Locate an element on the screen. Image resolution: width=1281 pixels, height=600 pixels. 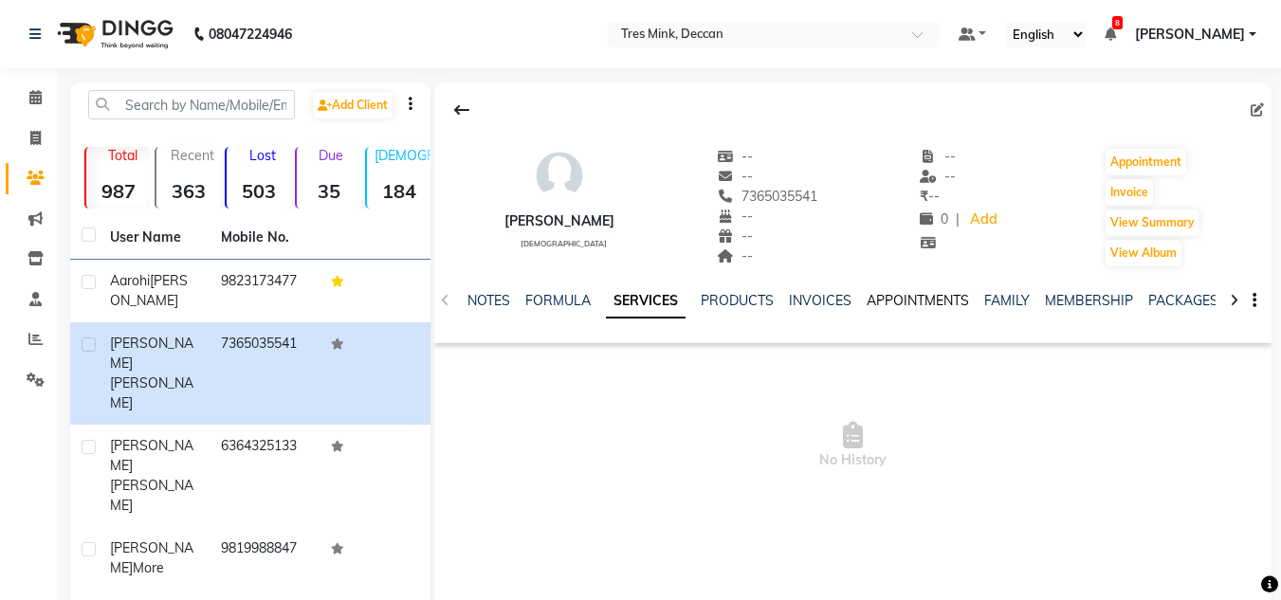
p: Lost is located at coordinates (263, 155).